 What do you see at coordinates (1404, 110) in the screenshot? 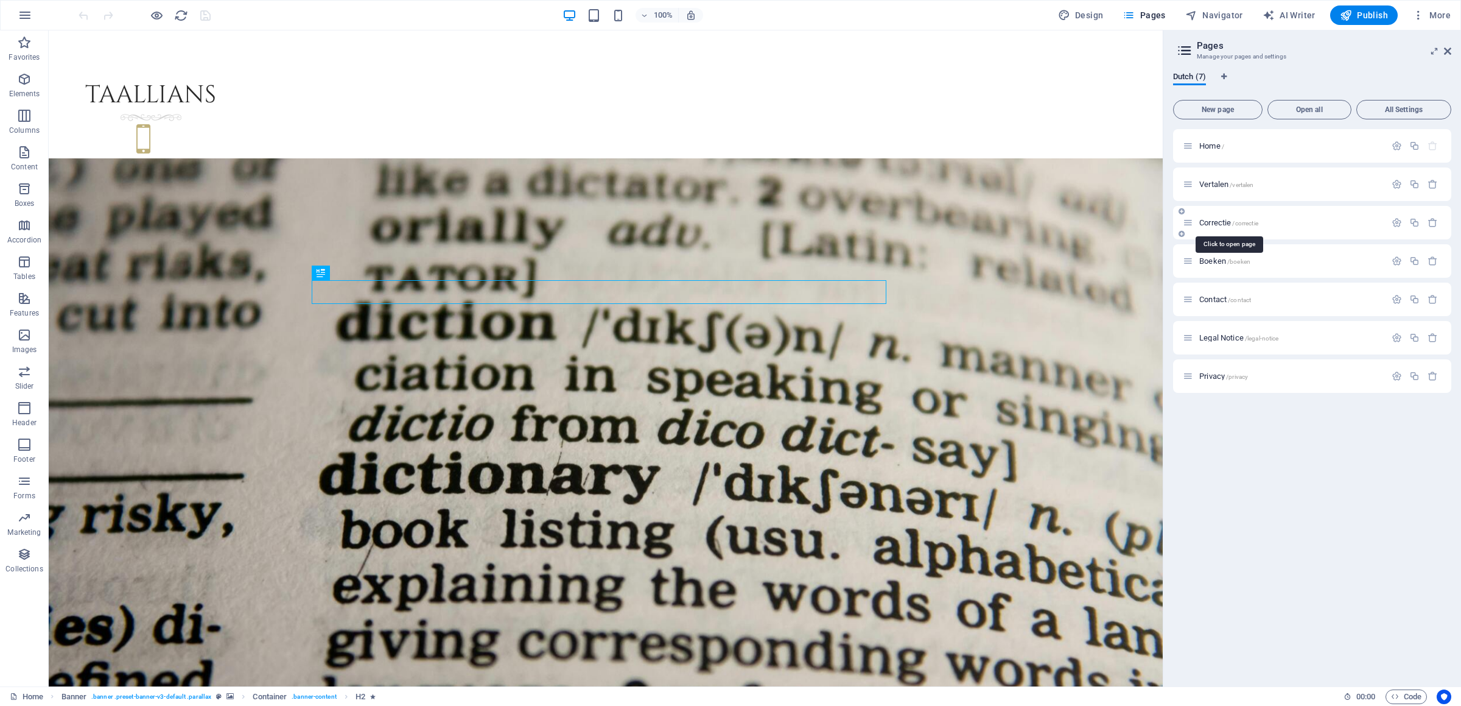
I see `button: All Settings` at bounding box center [1404, 110].